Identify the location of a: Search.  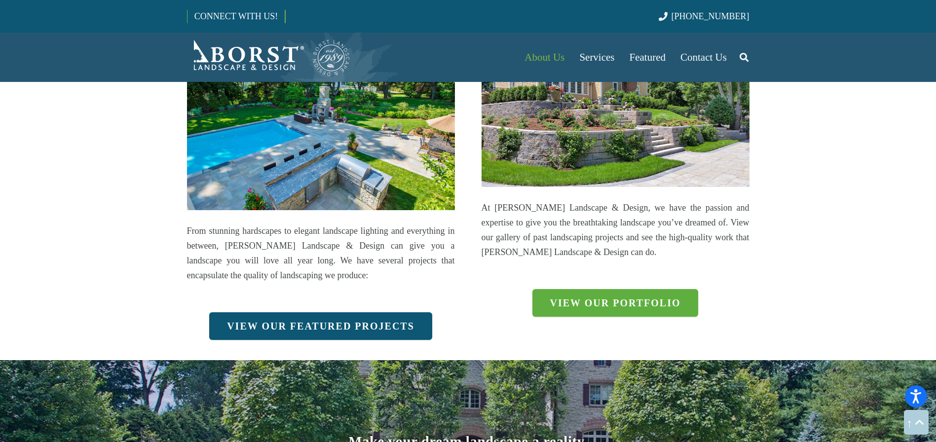
(744, 57).